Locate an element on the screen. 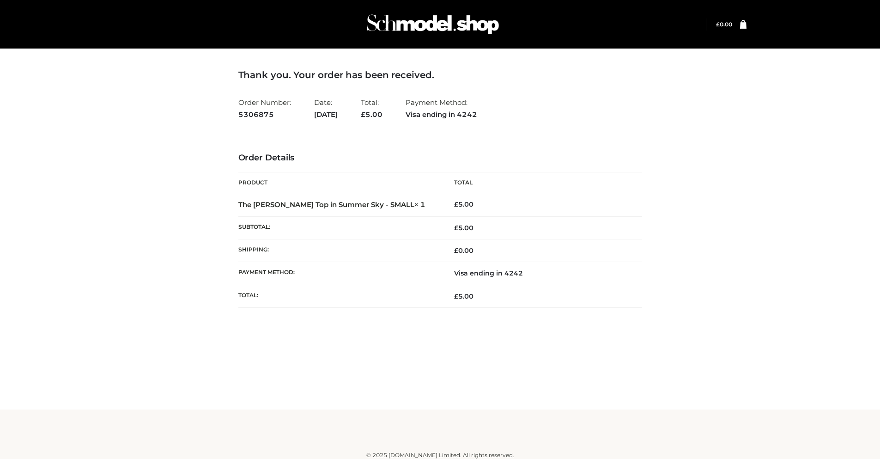  td: Visa ending in 4242 is located at coordinates (541, 273).